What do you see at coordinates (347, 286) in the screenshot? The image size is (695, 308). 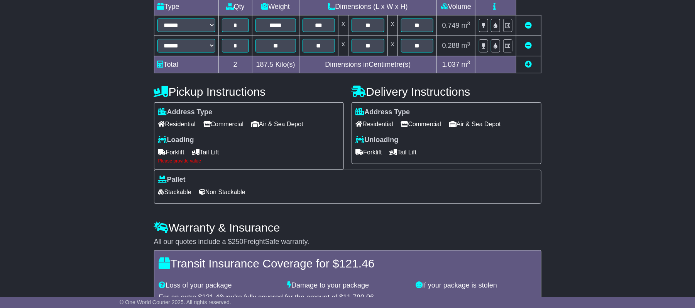 I see `div: Damage to your package` at bounding box center [347, 286].